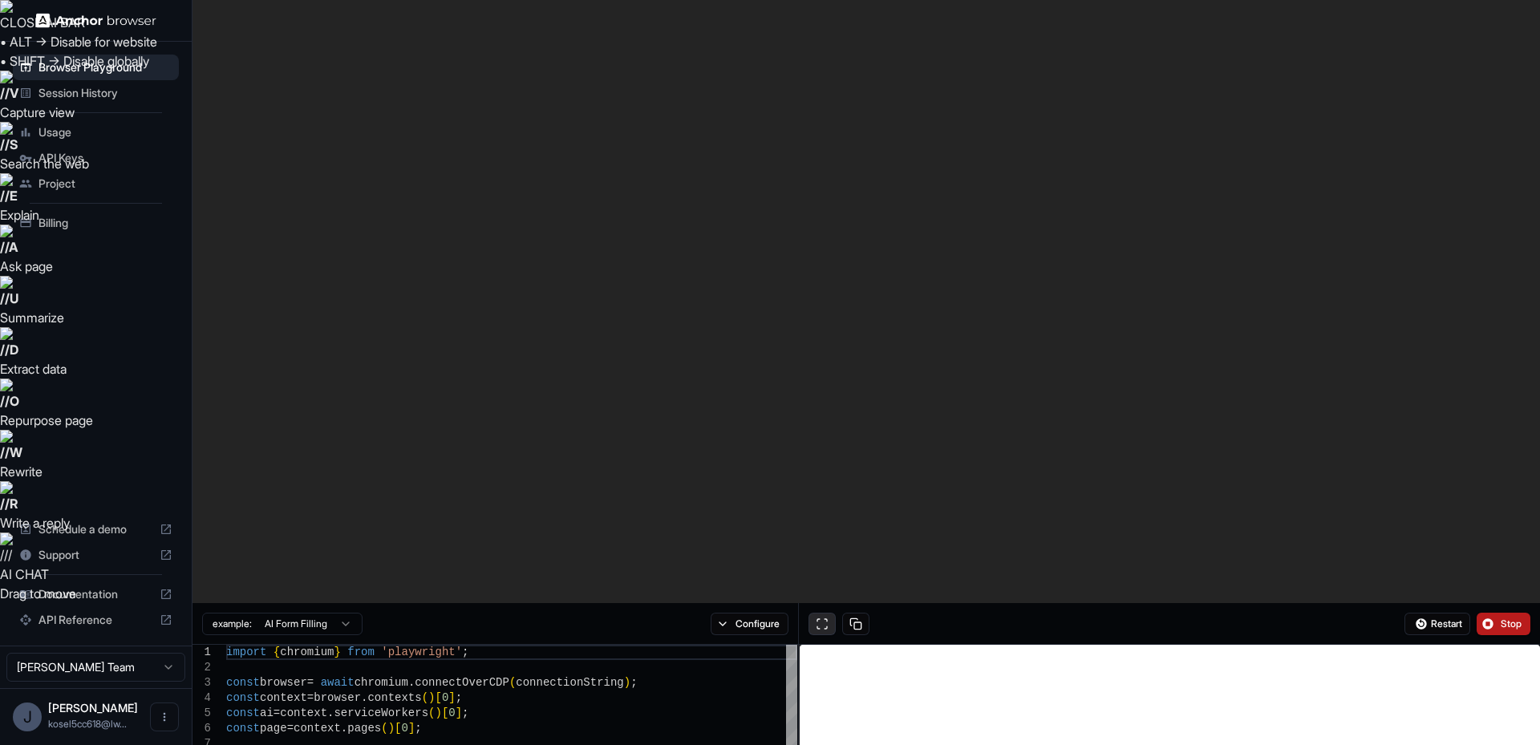  I want to click on span: kosel5cc618@lwl.underseagolf.com, so click(87, 723).